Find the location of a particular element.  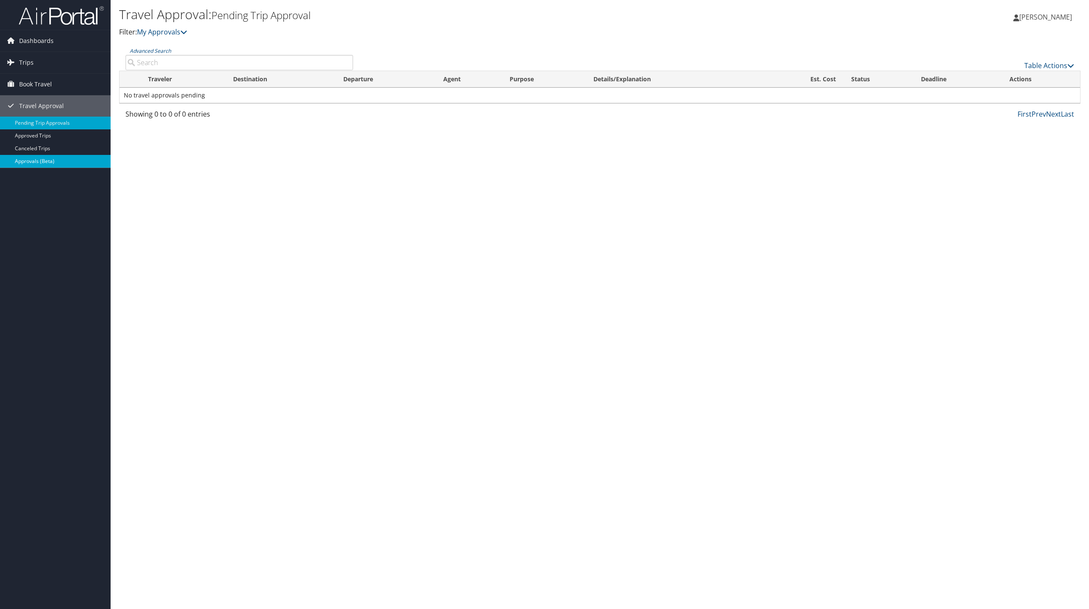

a: My Approvals is located at coordinates (162, 32).